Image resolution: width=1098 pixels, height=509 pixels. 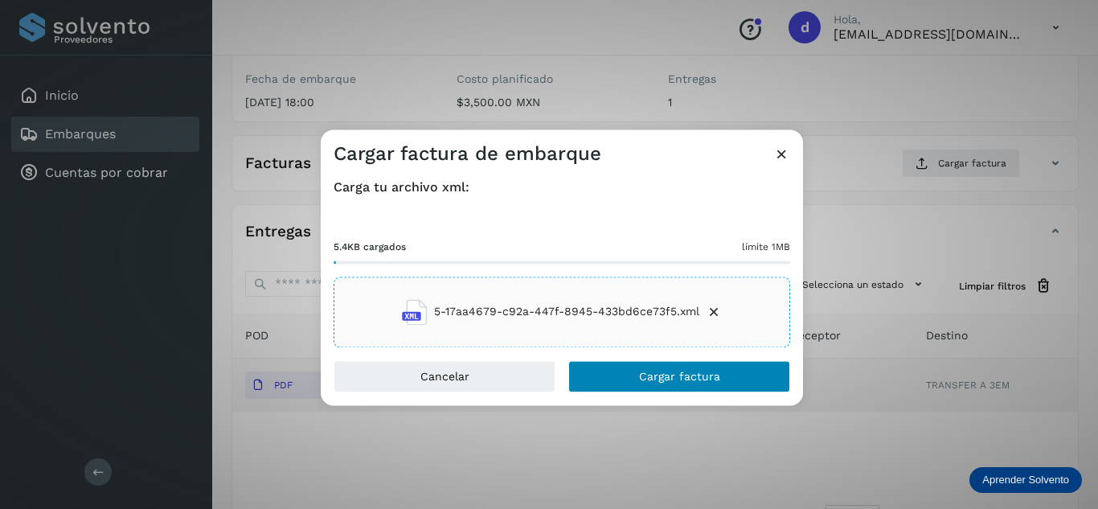 What do you see at coordinates (562, 186) in the screenshot?
I see `h4: Carga tu archivo xml:` at bounding box center [562, 186].